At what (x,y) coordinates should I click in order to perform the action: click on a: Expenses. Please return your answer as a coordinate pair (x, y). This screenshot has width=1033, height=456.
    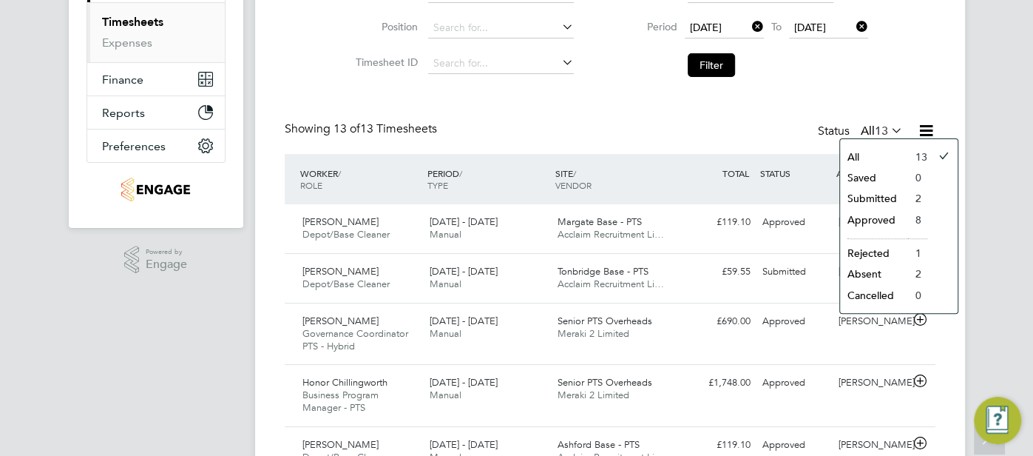
    Looking at the image, I should click on (127, 42).